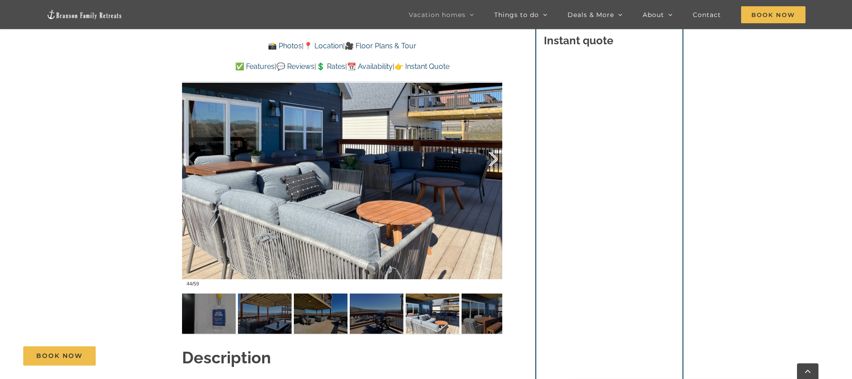  I want to click on a: 💲 Rates, so click(330, 66).